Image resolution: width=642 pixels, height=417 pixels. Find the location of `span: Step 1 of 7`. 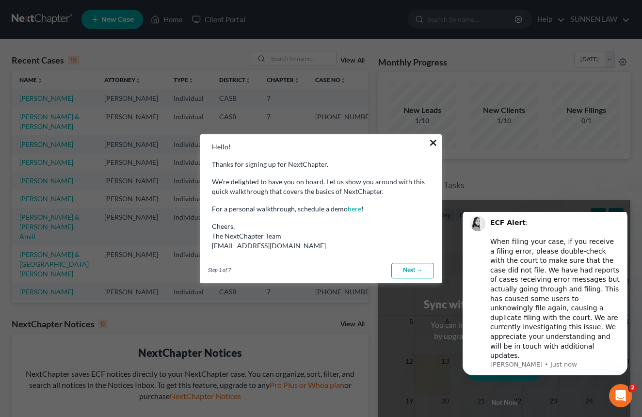

span: Step 1 of 7 is located at coordinates (219, 270).